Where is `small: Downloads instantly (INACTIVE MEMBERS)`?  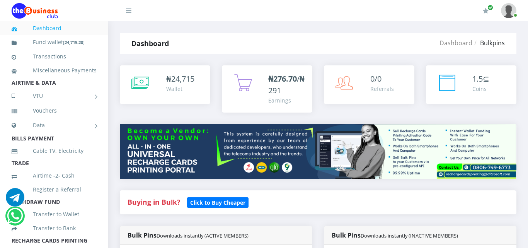
small: Downloads instantly (INACTIVE MEMBERS) is located at coordinates (409, 235).